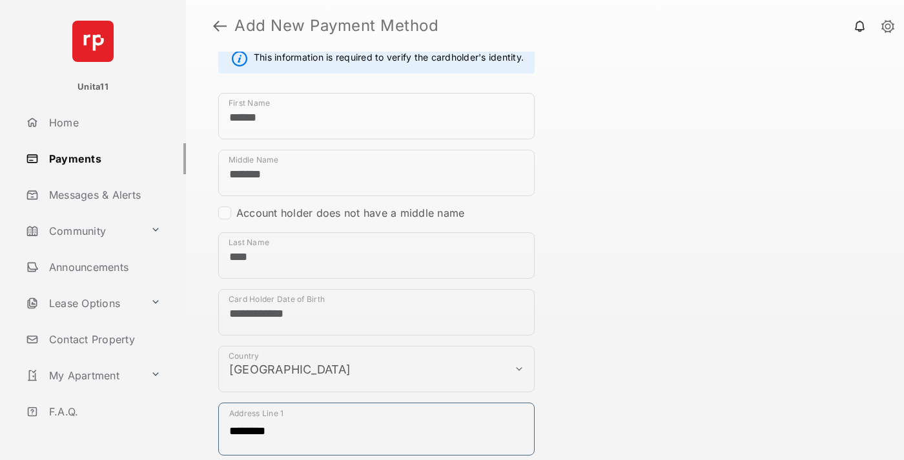  What do you see at coordinates (336, 26) in the screenshot?
I see `strong: Add New Payment Method` at bounding box center [336, 26].